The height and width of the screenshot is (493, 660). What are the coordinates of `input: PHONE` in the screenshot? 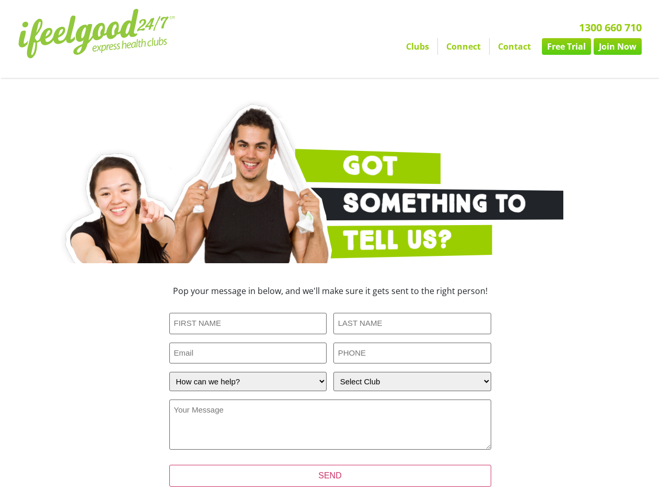 It's located at (412, 353).